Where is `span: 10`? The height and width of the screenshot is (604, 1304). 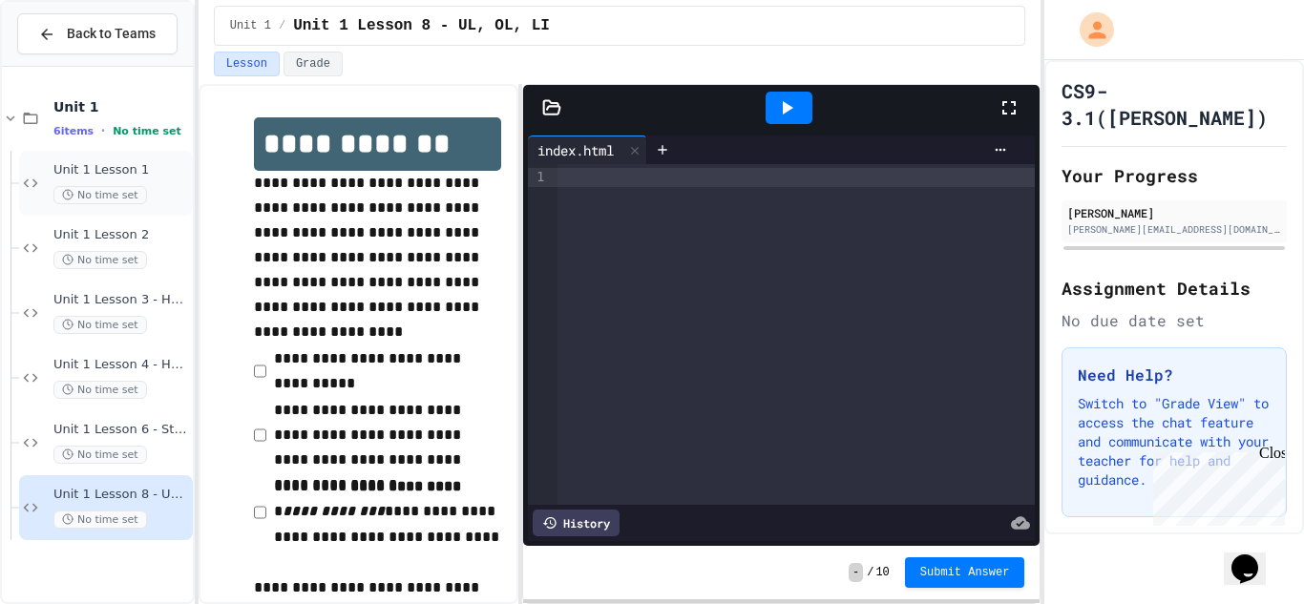
span: 10 is located at coordinates (882, 573).